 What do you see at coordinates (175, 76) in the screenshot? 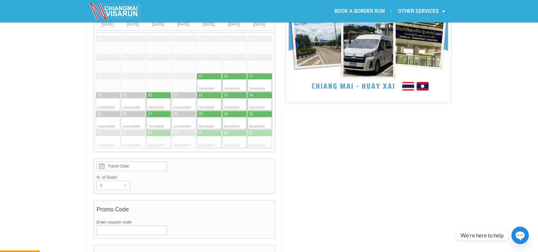
I see `div: 14` at bounding box center [175, 76].